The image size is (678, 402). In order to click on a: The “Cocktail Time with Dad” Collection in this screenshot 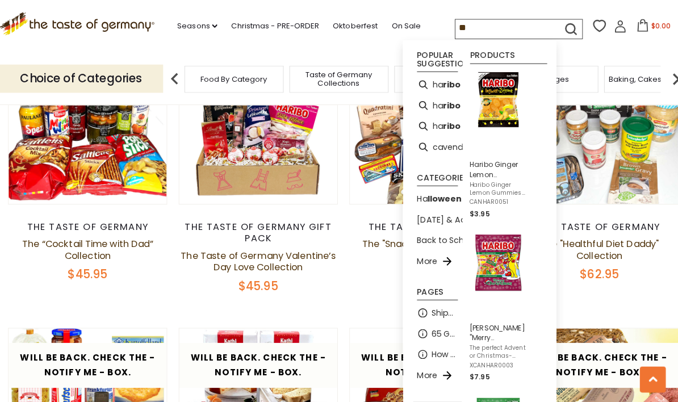, I will do `click(87, 246)`.